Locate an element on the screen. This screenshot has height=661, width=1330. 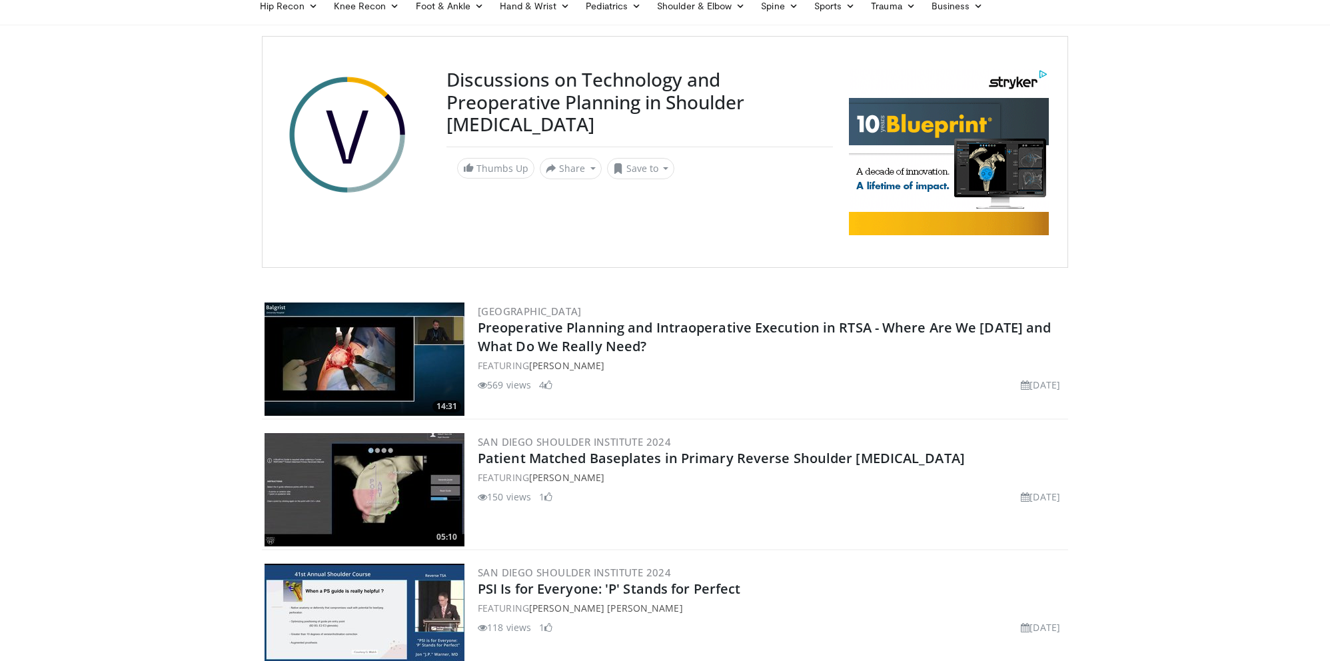
a: 05:10 is located at coordinates (364, 490).